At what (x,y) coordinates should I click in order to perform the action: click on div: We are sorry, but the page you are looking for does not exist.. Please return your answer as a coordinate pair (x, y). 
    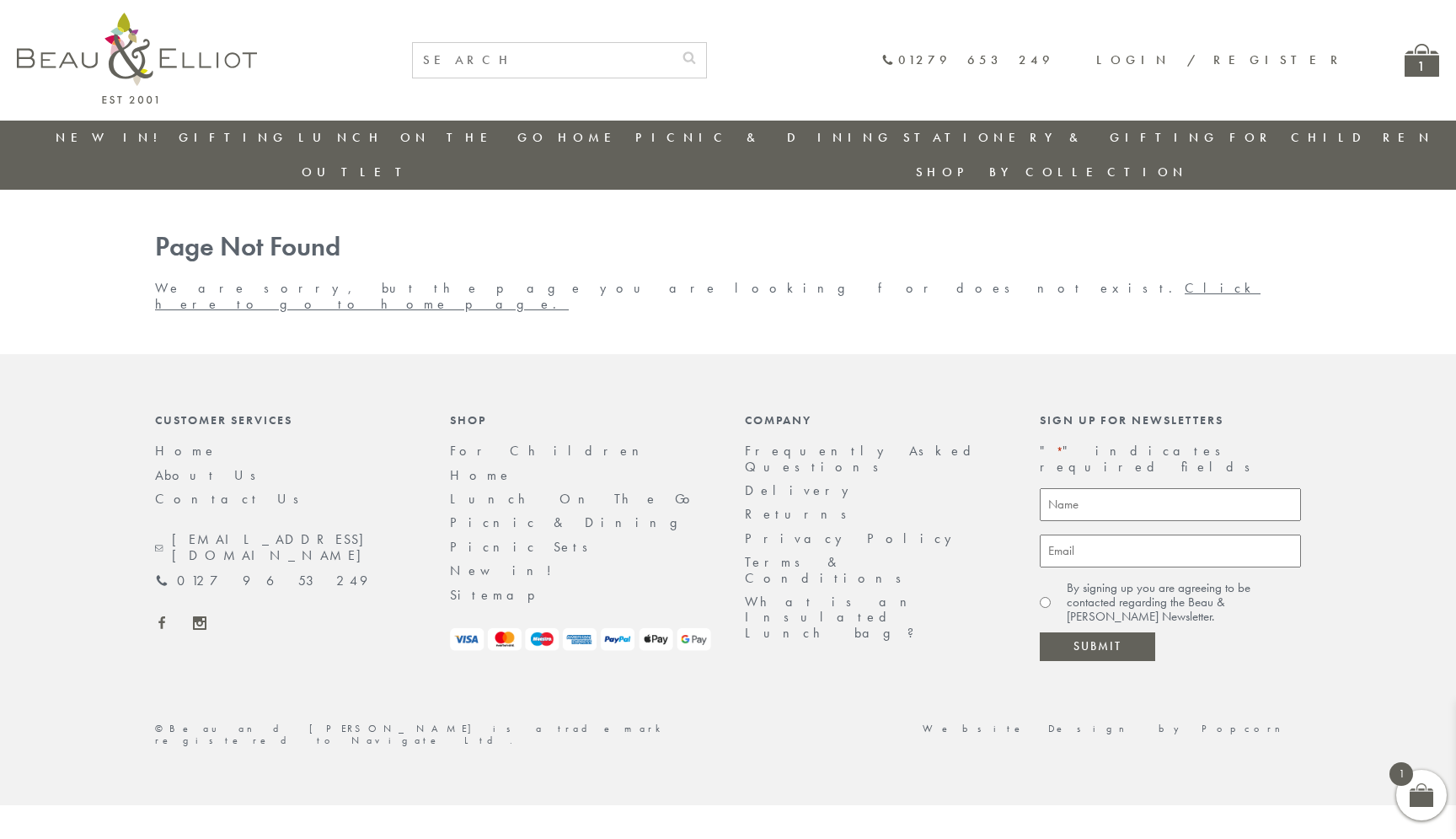
    Looking at the image, I should click on (728, 272).